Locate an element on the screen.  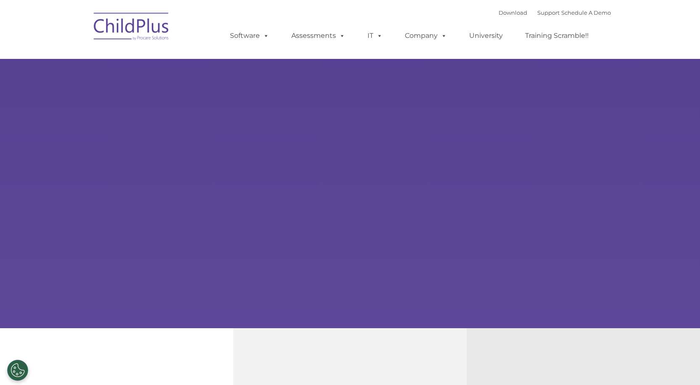
a: Training Scramble!! is located at coordinates (556, 36).